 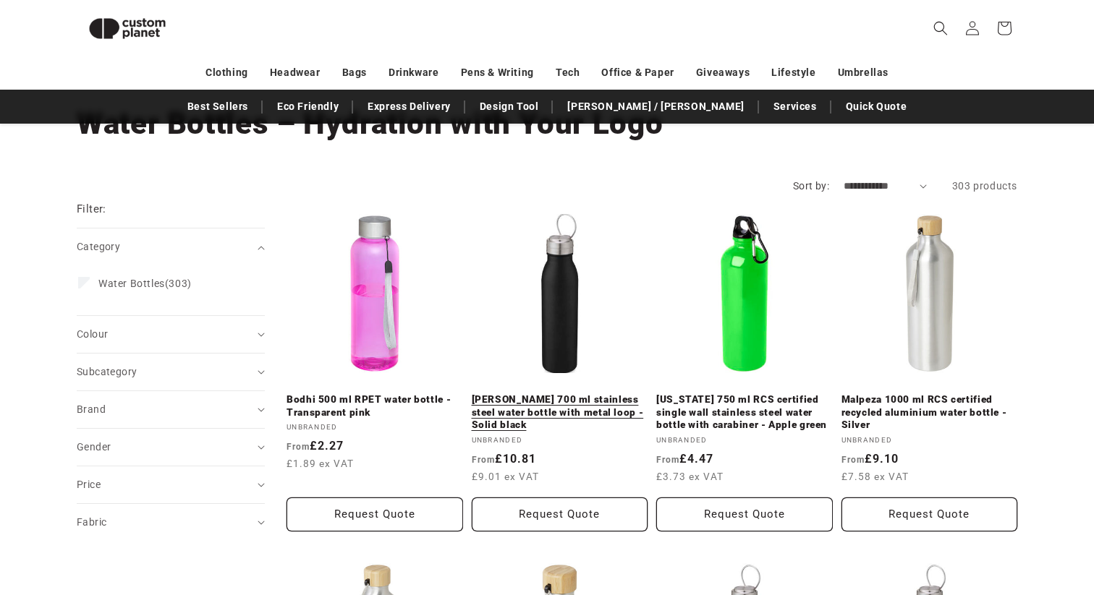 I want to click on span: Gender, so click(x=93, y=447).